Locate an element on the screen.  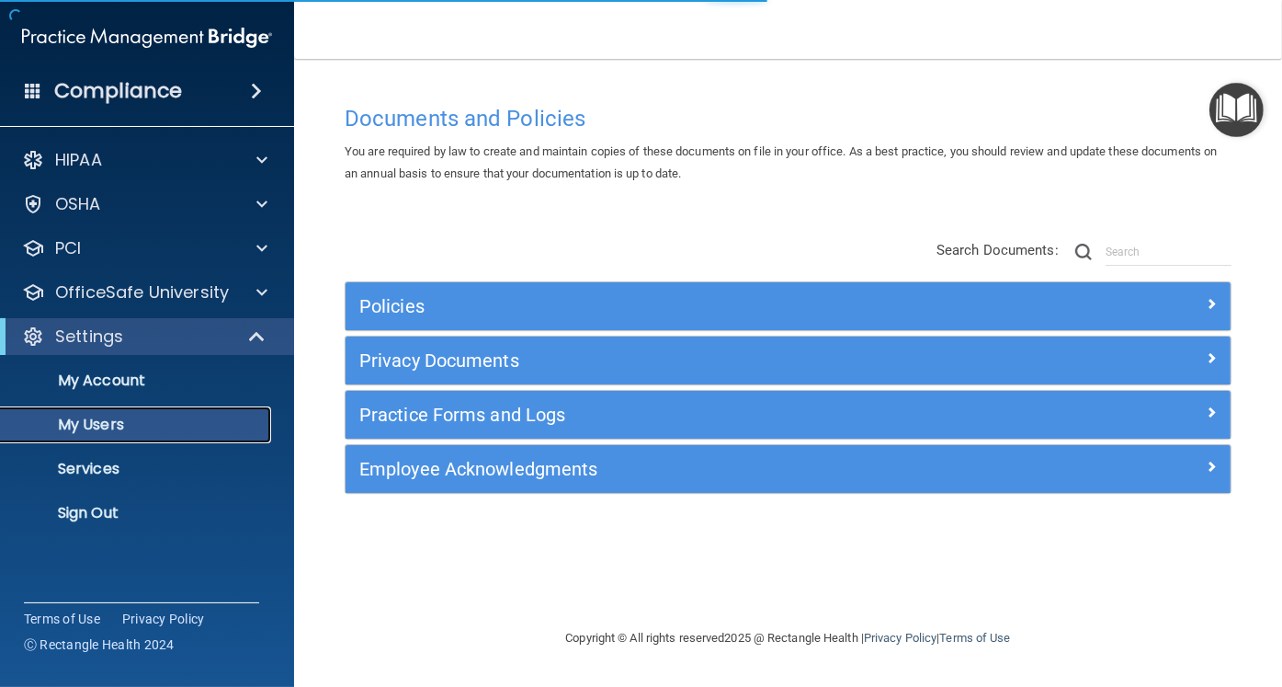
h5: Employee Acknowledgments is located at coordinates (677, 469).